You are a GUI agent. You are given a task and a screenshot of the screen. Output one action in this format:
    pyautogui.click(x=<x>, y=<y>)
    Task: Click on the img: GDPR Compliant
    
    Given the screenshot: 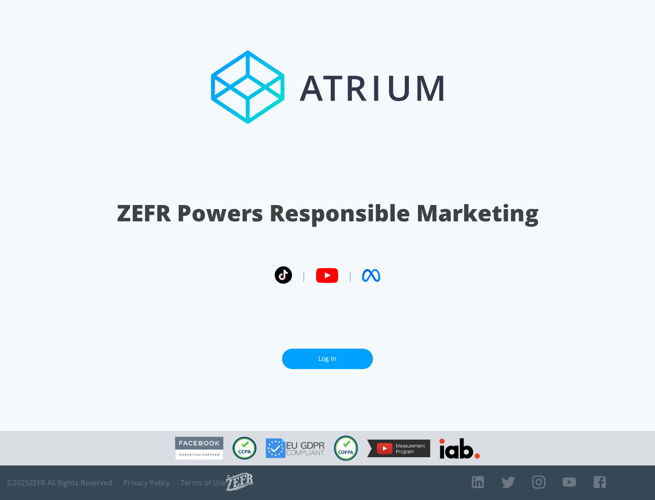 What is the action you would take?
    pyautogui.click(x=295, y=448)
    